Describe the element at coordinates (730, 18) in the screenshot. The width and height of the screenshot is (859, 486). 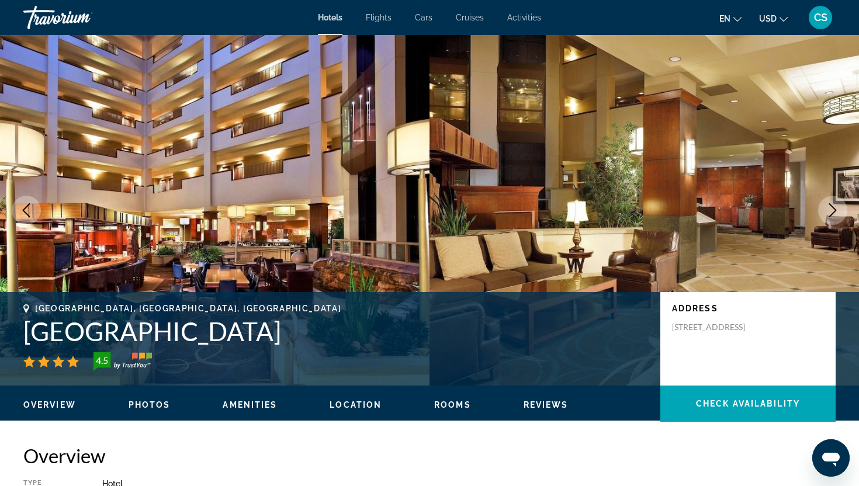
I see `button: Change language` at that location.